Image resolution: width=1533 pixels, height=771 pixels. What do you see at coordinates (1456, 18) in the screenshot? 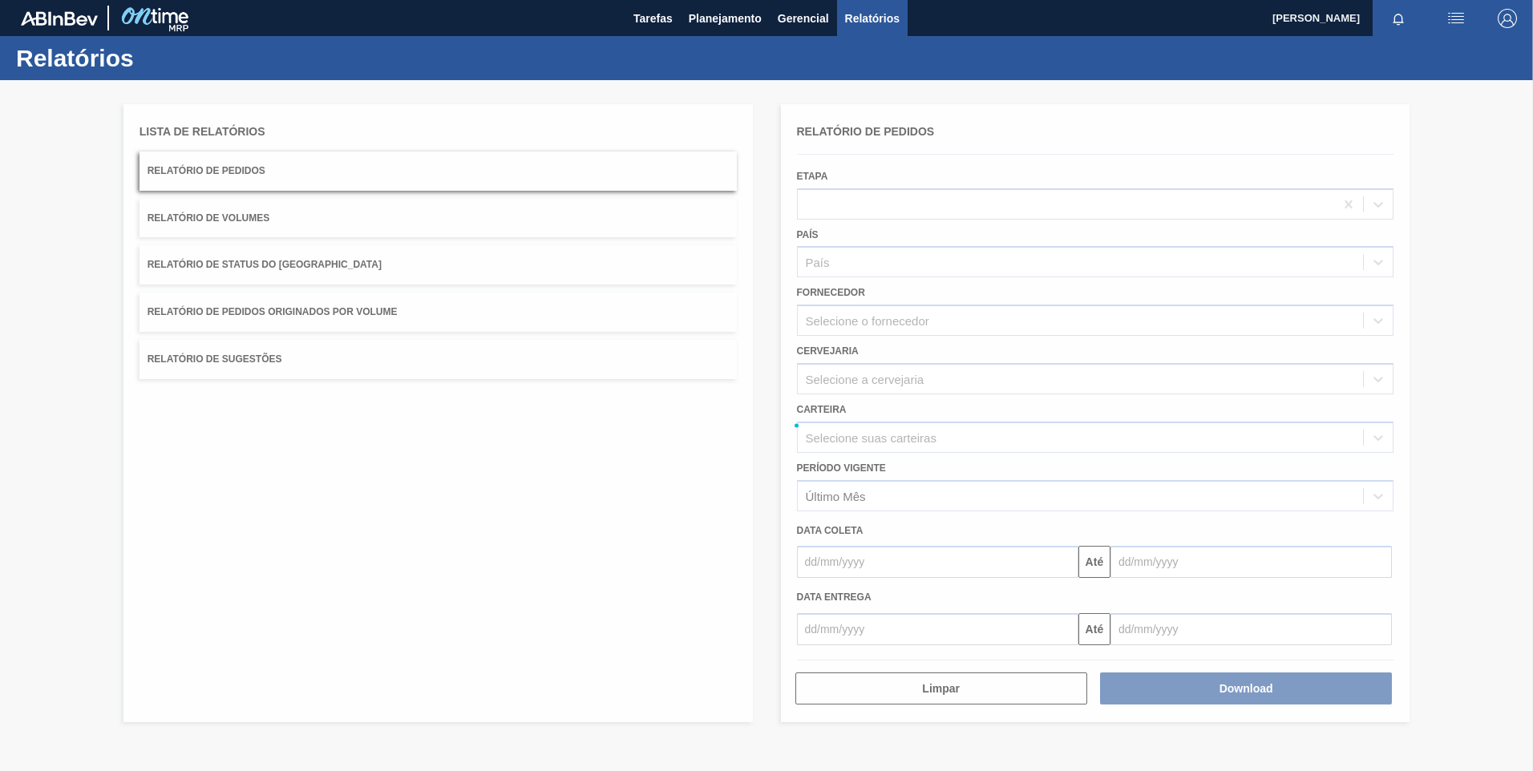
I see `img: userActions` at bounding box center [1456, 18].